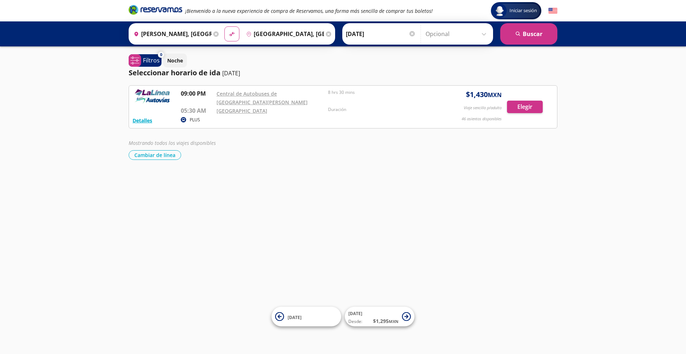 This screenshot has width=686, height=354. What do you see at coordinates (174, 73) in the screenshot?
I see `p: Seleccionar horario de ida` at bounding box center [174, 73].